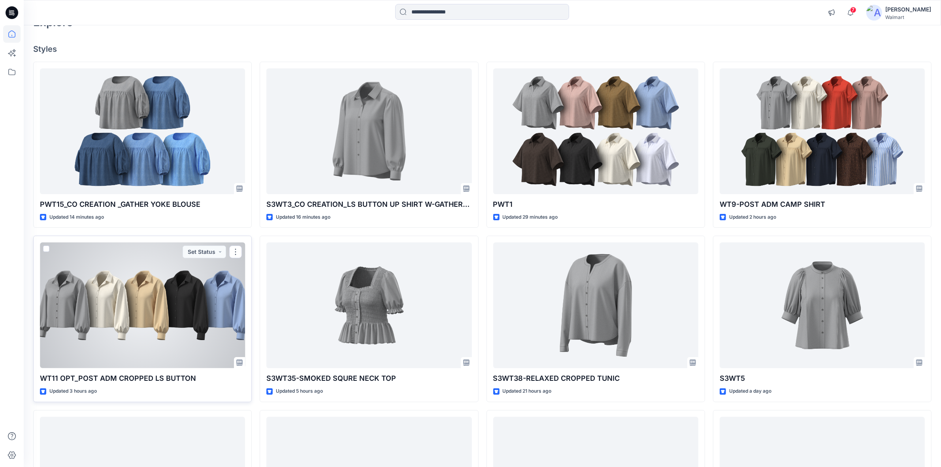  Describe the element at coordinates (482, 49) in the screenshot. I see `h4: Styles` at that location.